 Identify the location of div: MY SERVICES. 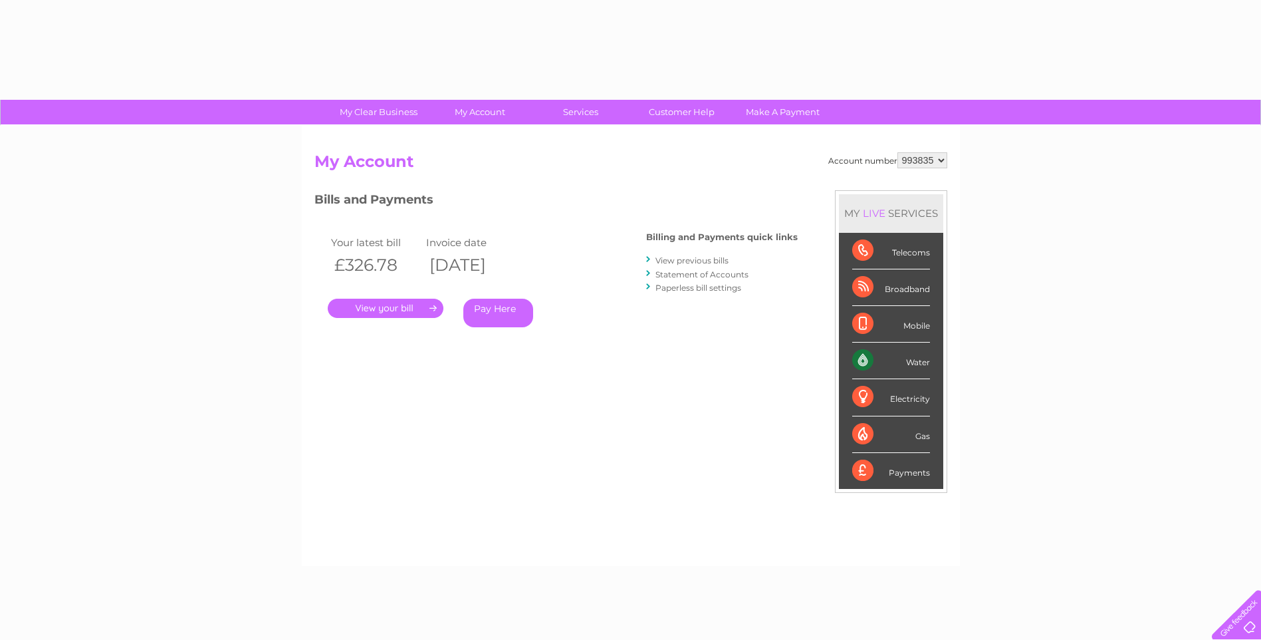
(891, 213).